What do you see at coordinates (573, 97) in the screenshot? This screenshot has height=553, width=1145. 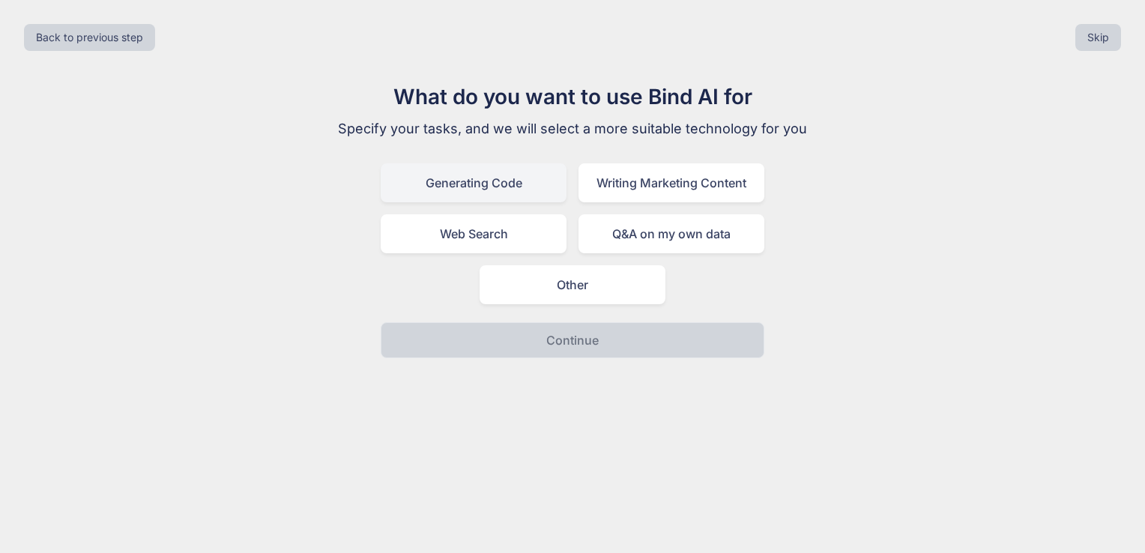 I see `h1: What do you want to use Bind AI for` at bounding box center [573, 97].